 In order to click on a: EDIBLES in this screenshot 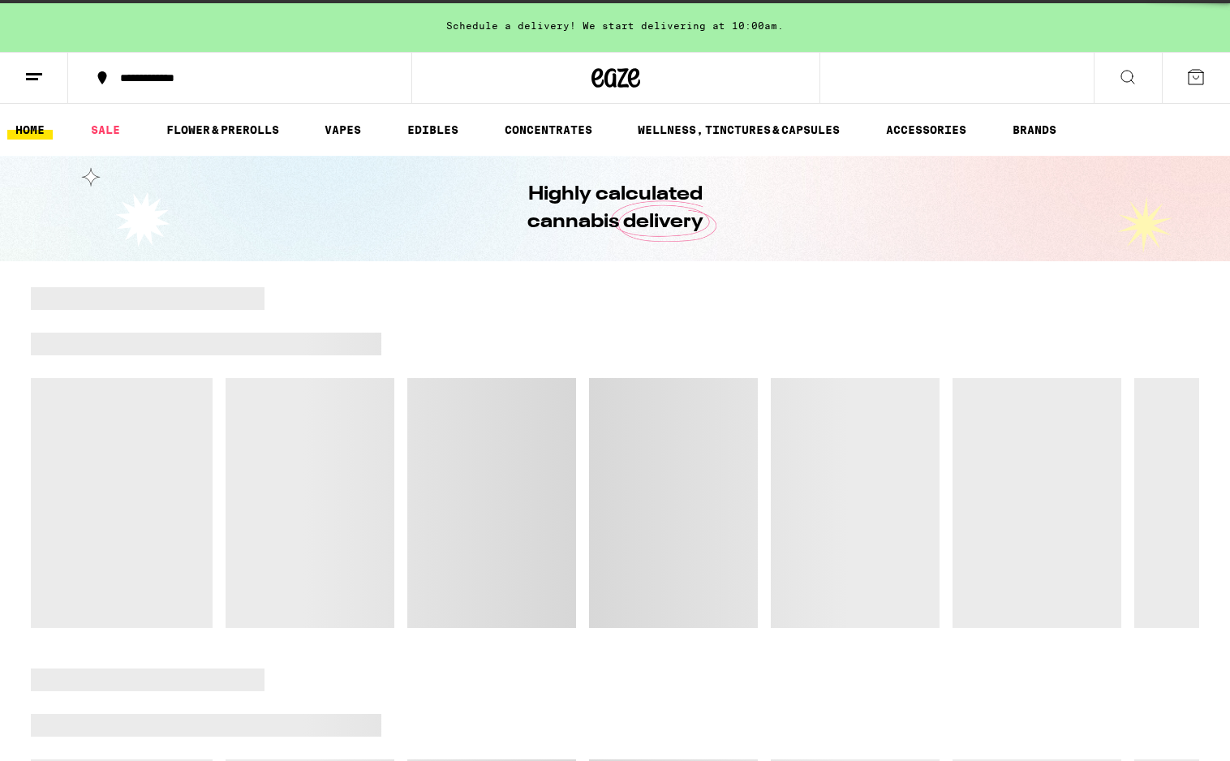, I will do `click(432, 130)`.